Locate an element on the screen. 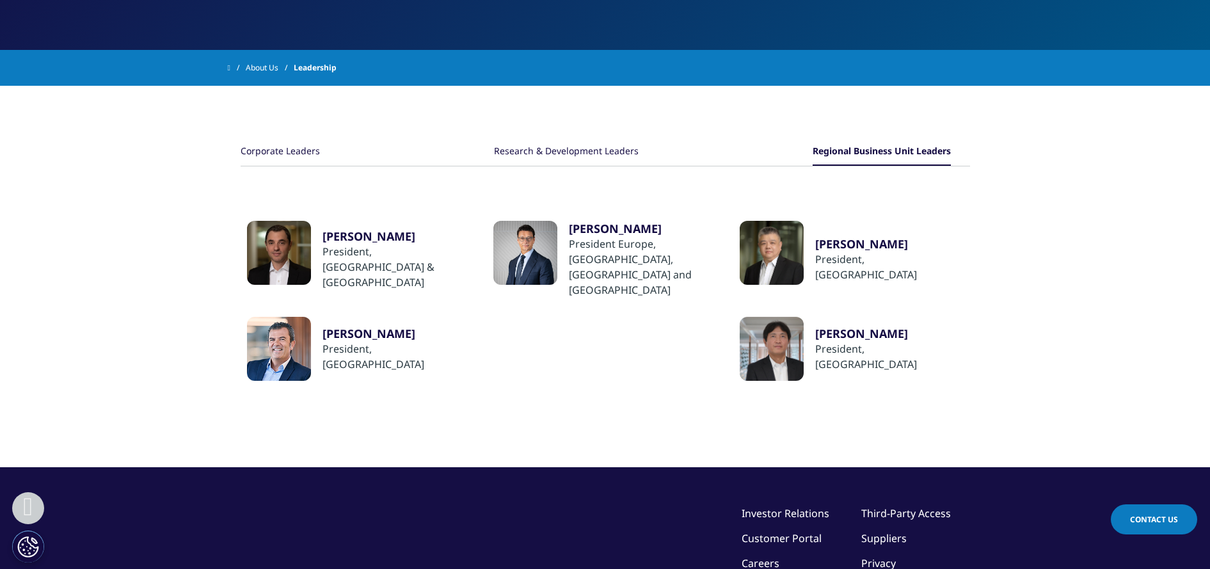 This screenshot has width=1210, height=569. span: Contact Us is located at coordinates (1154, 519).